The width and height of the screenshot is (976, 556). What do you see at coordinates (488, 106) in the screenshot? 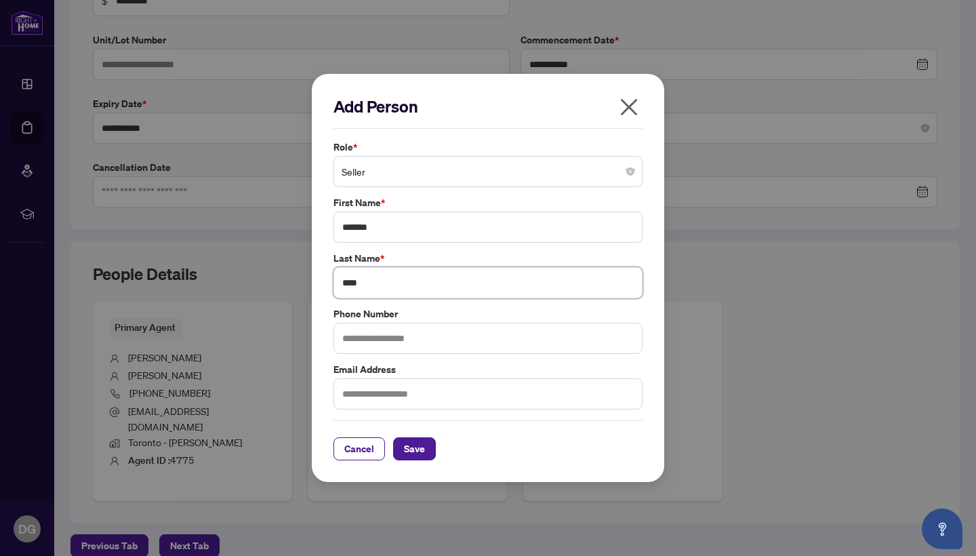
I see `h2: Add Person` at bounding box center [488, 106].